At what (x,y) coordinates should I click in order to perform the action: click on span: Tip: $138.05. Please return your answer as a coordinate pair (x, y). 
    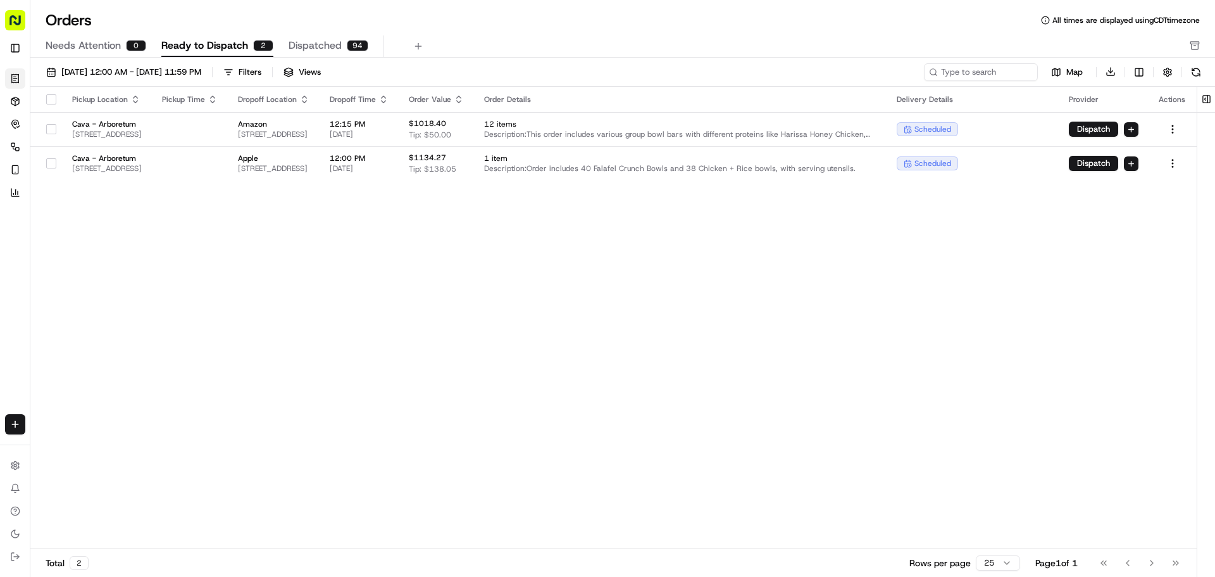
    Looking at the image, I should click on (432, 169).